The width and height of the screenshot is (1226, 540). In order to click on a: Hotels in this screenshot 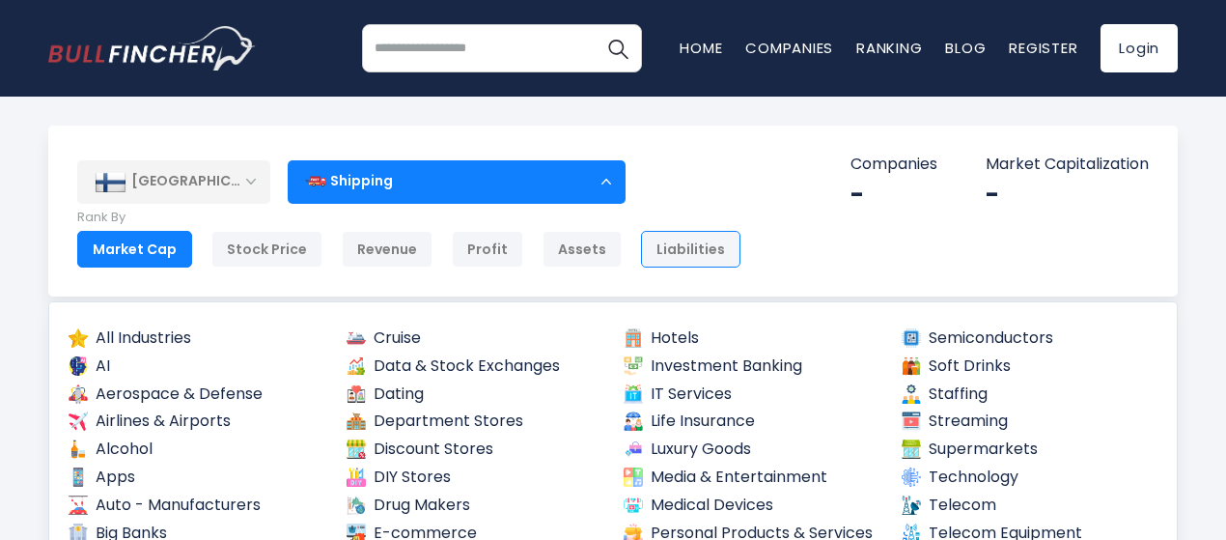, I will do `click(752, 338)`.